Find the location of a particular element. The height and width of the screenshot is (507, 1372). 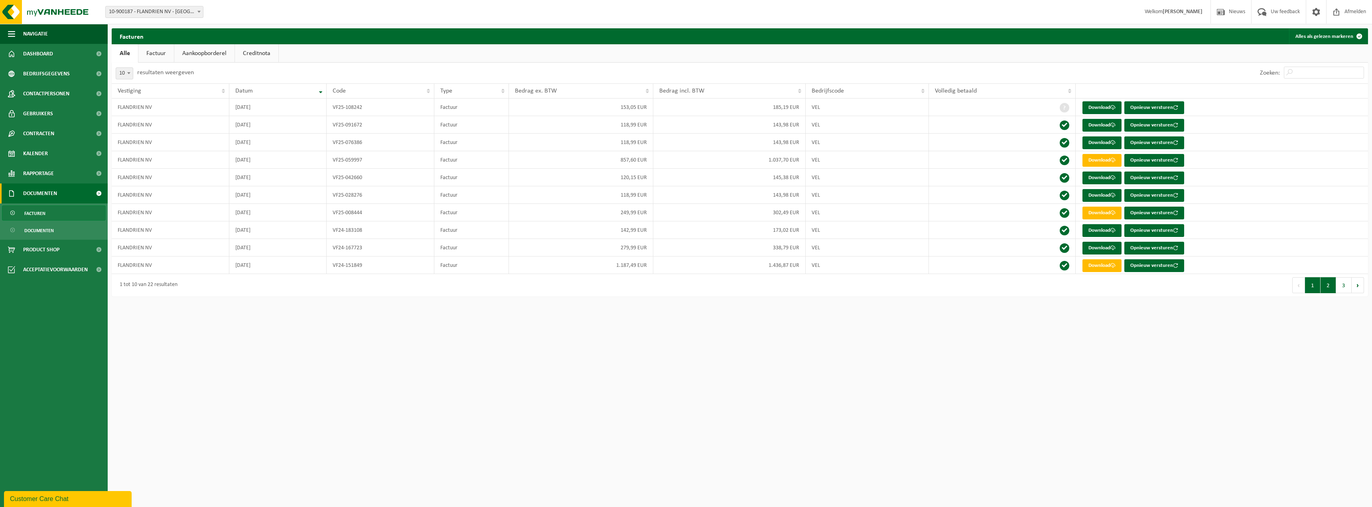

td: 302,49 EUR is located at coordinates (729, 213).